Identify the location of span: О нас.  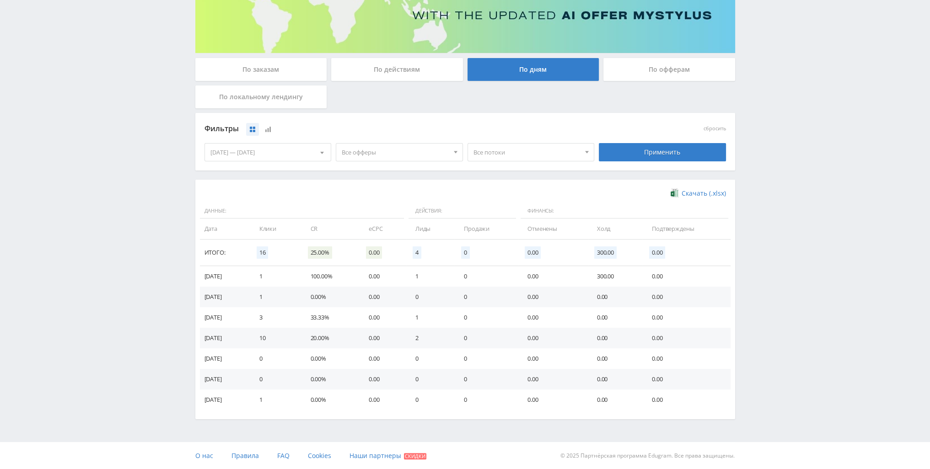
(204, 456).